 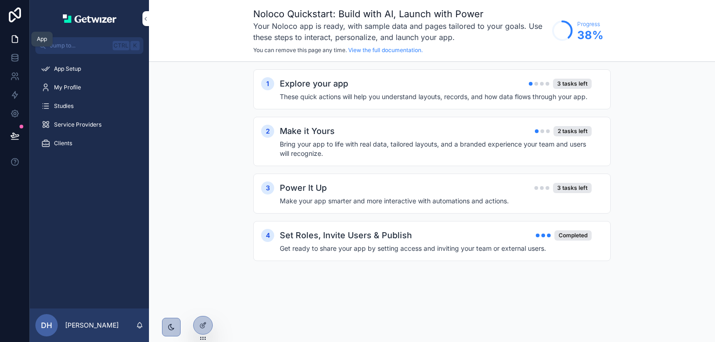 I want to click on div: 1, so click(x=267, y=84).